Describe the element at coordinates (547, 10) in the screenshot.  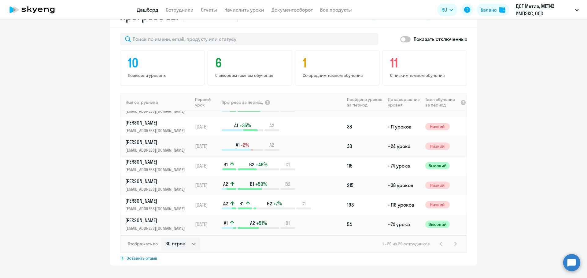
I see `button: ДОГ Метиз, МЕТИЗ ИМПЭКС, ООО` at that location.